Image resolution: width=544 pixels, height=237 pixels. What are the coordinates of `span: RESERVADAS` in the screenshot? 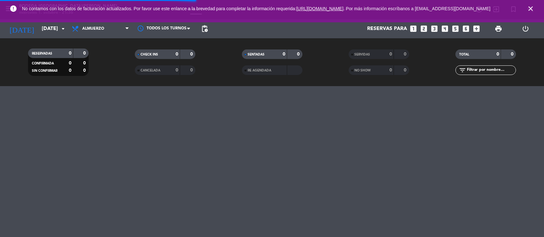 It's located at (42, 54).